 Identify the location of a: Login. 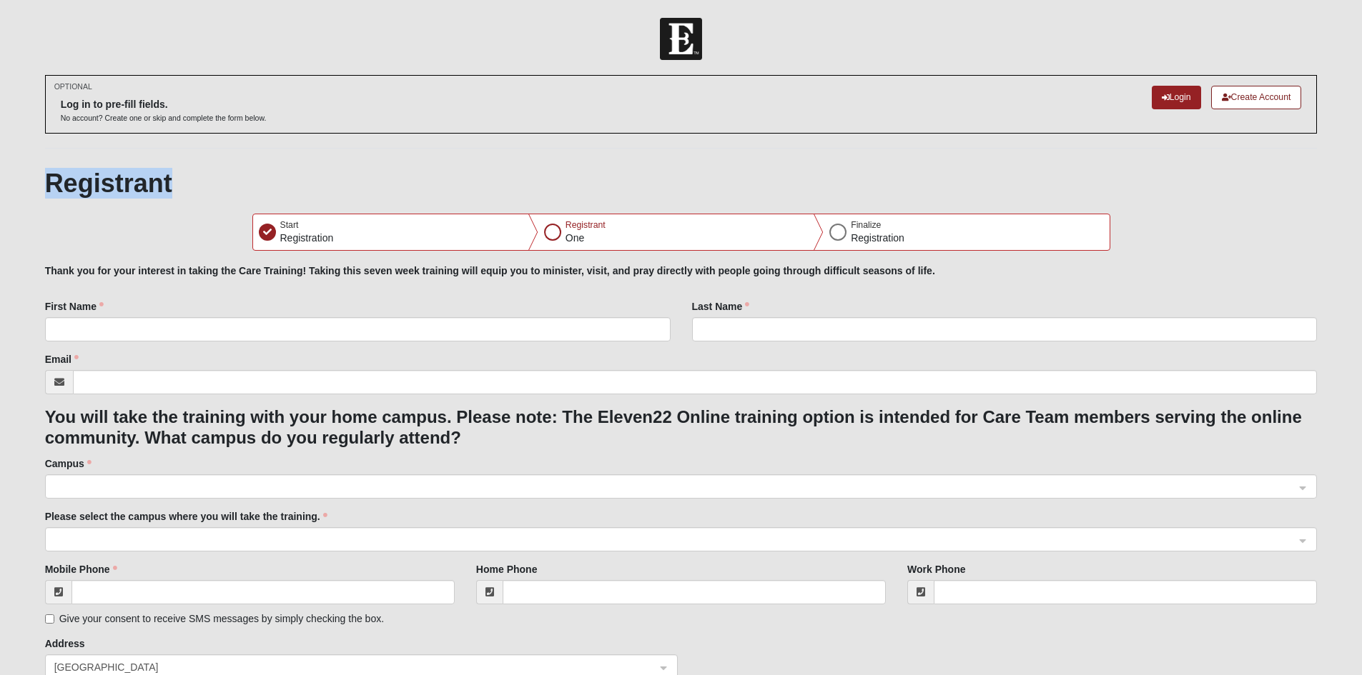
(1176, 97).